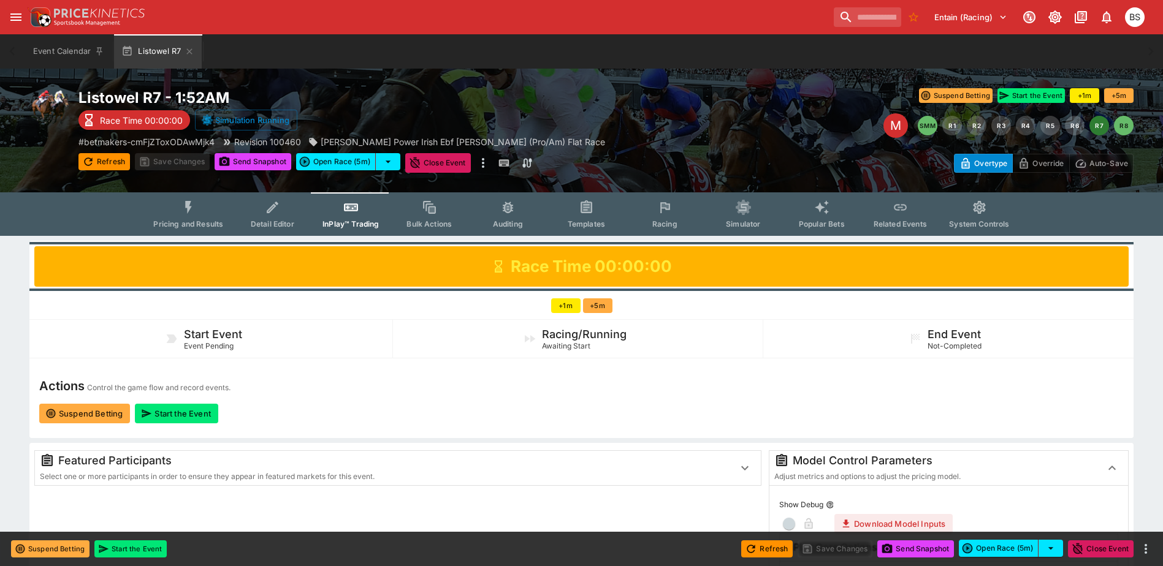 The height and width of the screenshot is (566, 1163). Describe the element at coordinates (867, 476) in the screenshot. I see `span: Adjust metrics and options to adjust the pricing model.` at that location.